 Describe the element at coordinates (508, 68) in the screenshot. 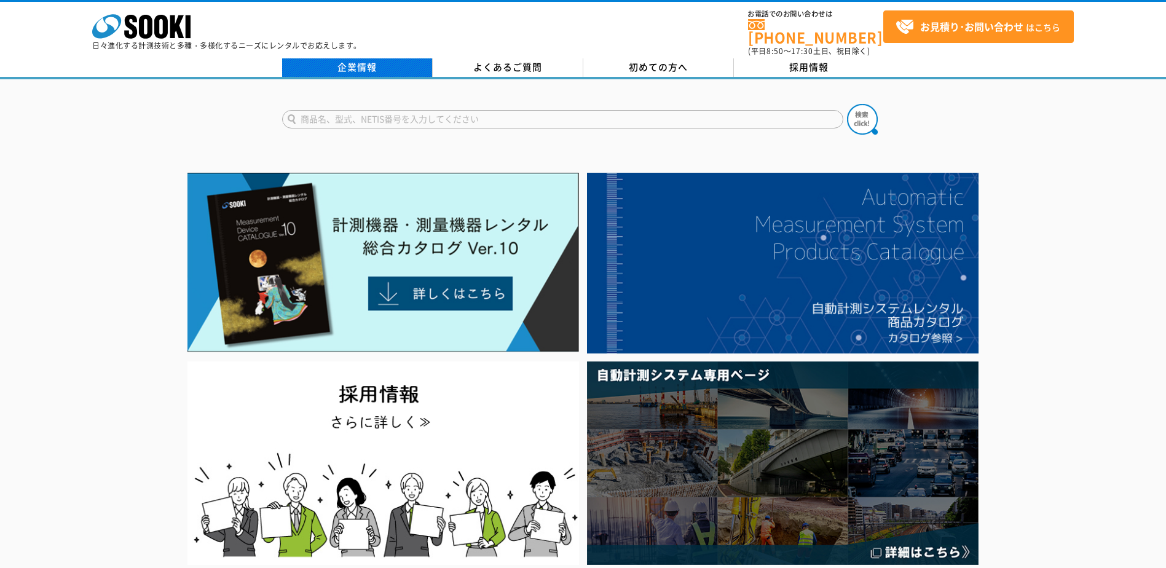

I see `a: よくあるご質問` at that location.